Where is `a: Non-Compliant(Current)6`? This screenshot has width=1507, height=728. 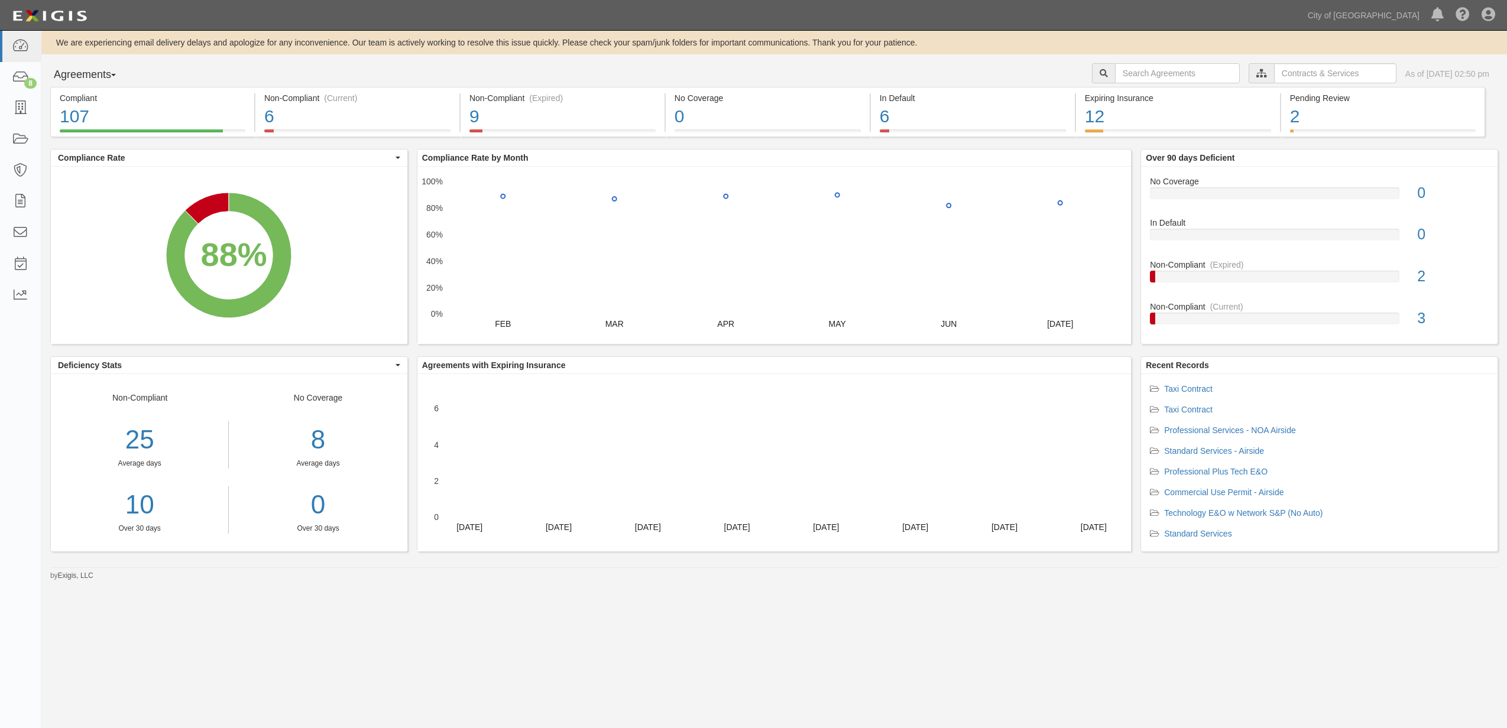
a: Non-Compliant(Current)6 is located at coordinates (357, 134).